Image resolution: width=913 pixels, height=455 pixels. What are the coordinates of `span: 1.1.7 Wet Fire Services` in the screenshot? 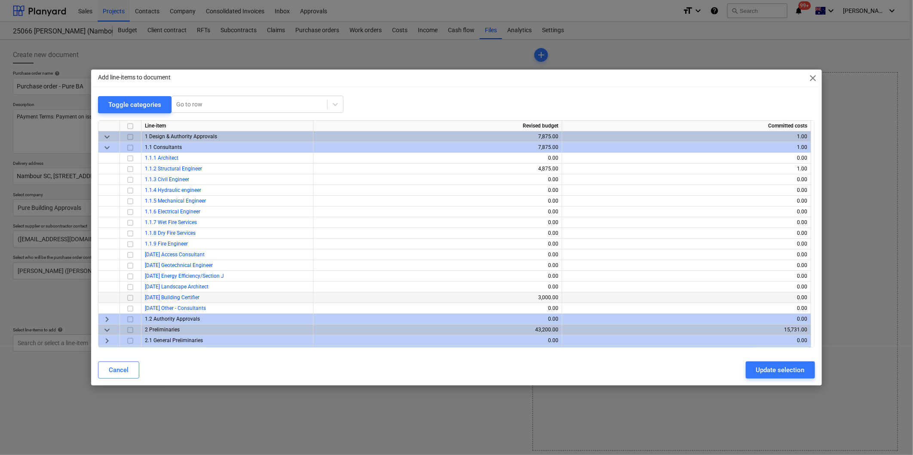 It's located at (171, 223).